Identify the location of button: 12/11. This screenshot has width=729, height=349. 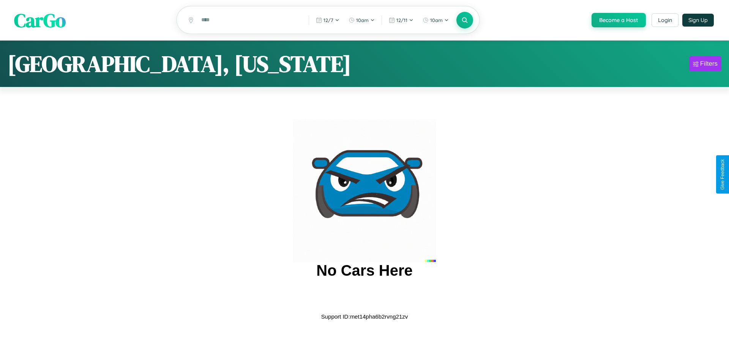
(401, 20).